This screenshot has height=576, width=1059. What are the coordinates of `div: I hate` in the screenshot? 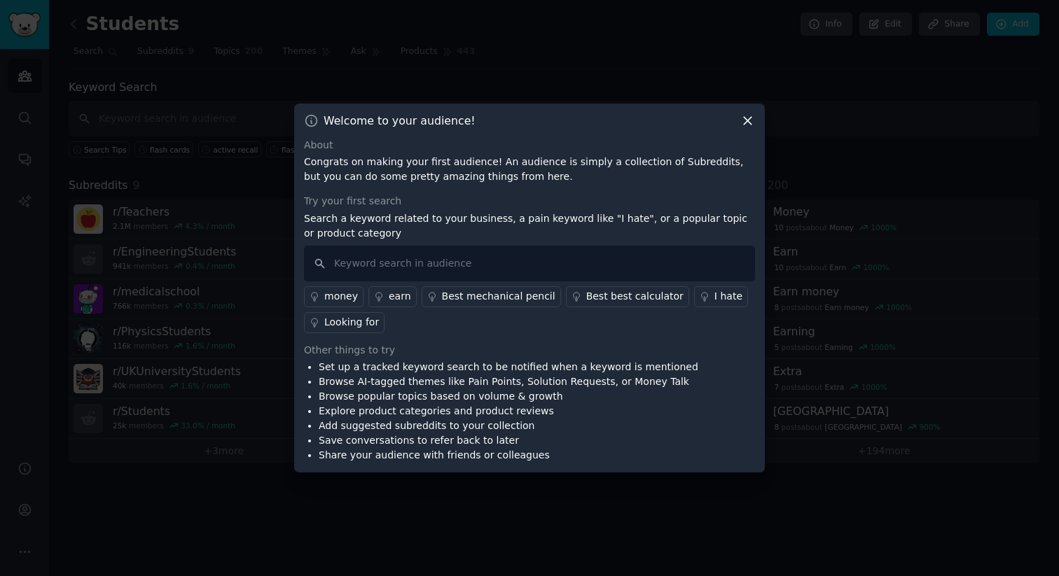 It's located at (728, 296).